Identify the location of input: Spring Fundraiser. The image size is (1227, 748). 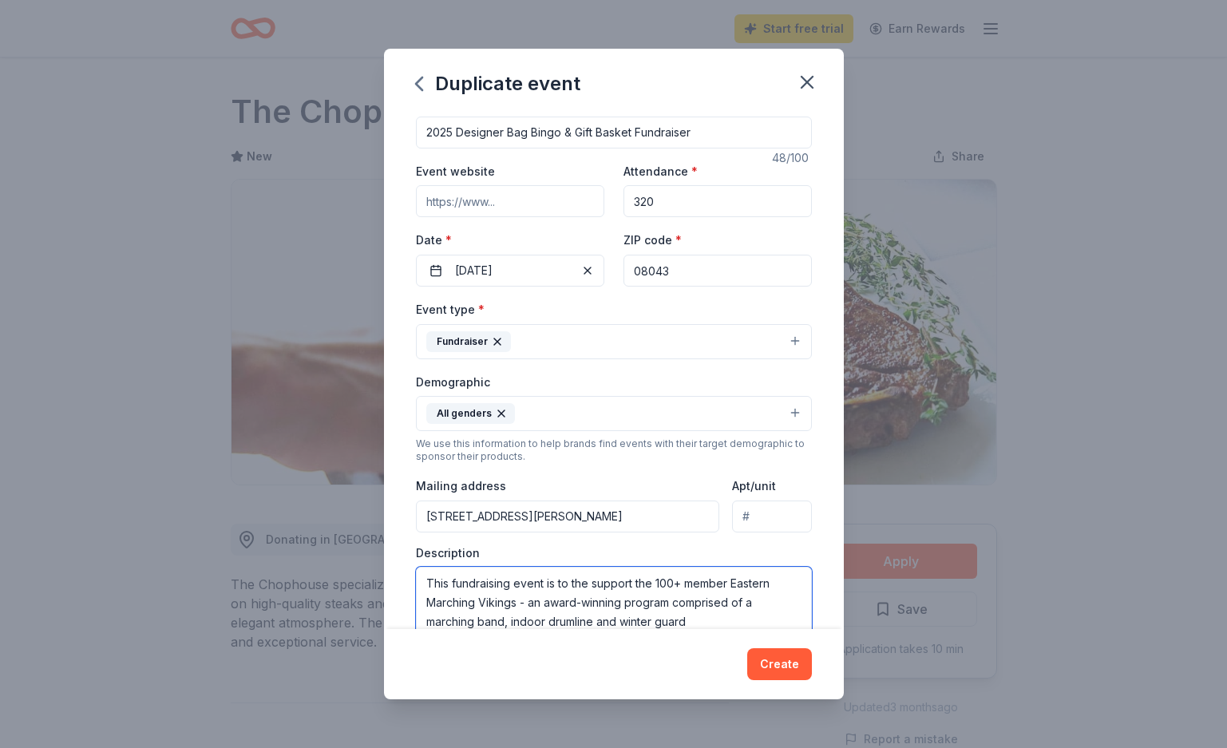
(614, 132).